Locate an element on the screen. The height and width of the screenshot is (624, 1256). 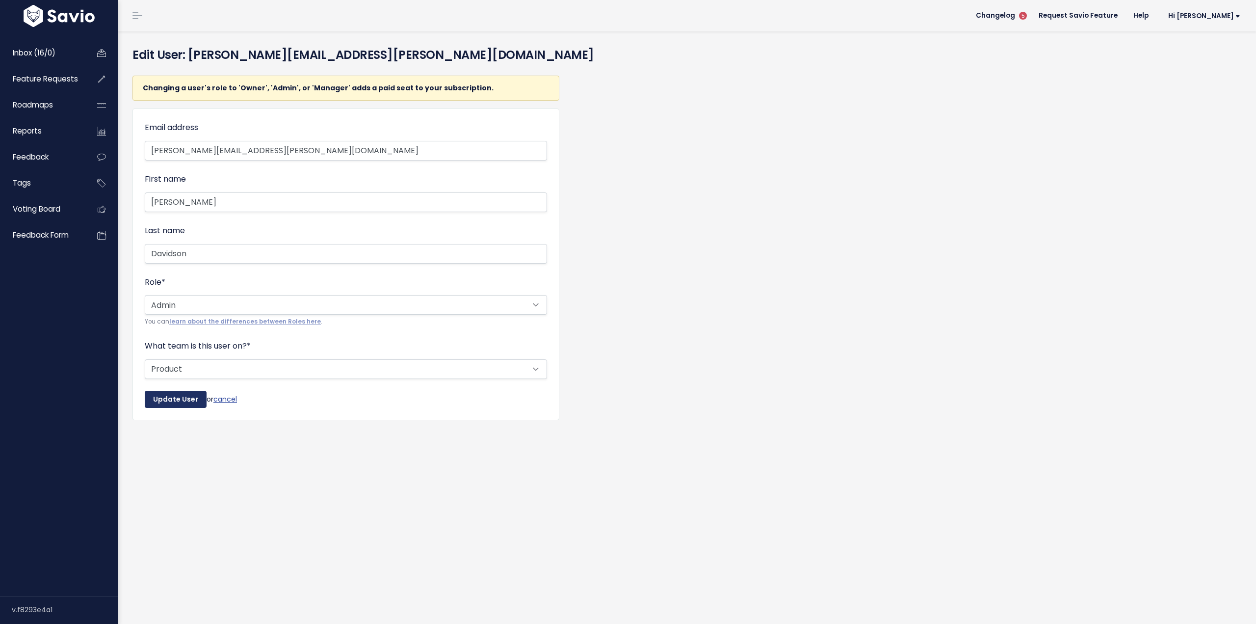
a: cancel is located at coordinates (225, 398).